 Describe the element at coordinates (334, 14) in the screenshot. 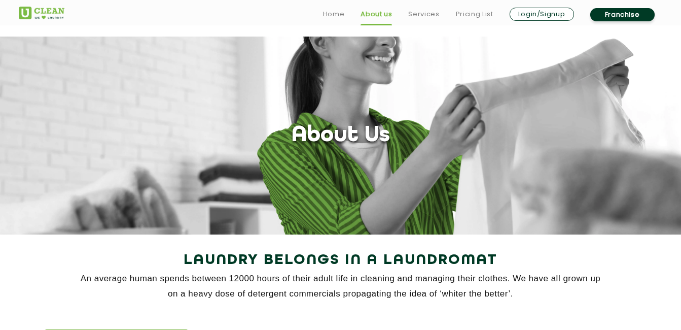

I see `a: Home` at that location.